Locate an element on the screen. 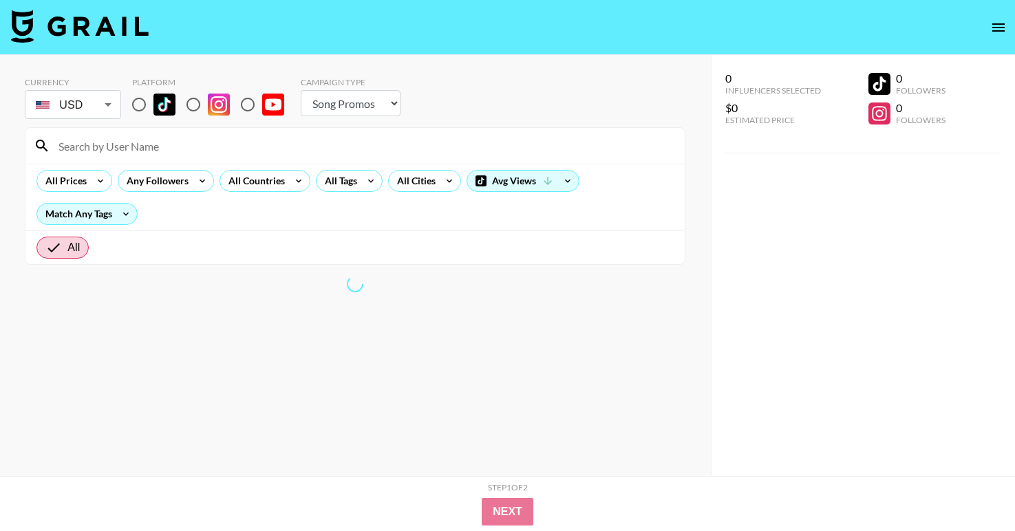  div: All Countries is located at coordinates (254, 181).